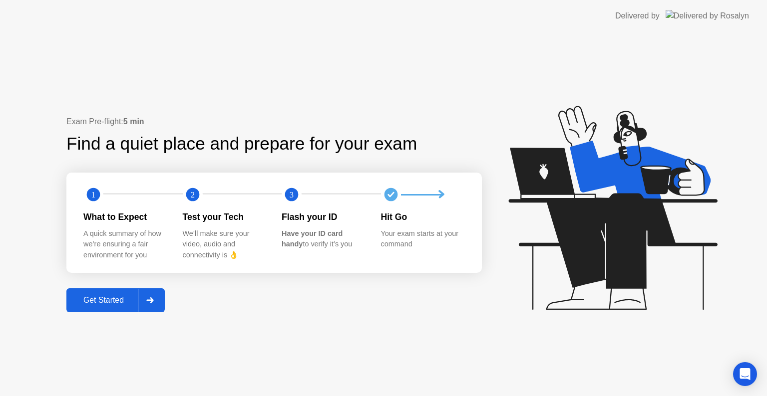 Image resolution: width=767 pixels, height=396 pixels. Describe the element at coordinates (707, 15) in the screenshot. I see `img: Delivered by Rosalyn` at that location.